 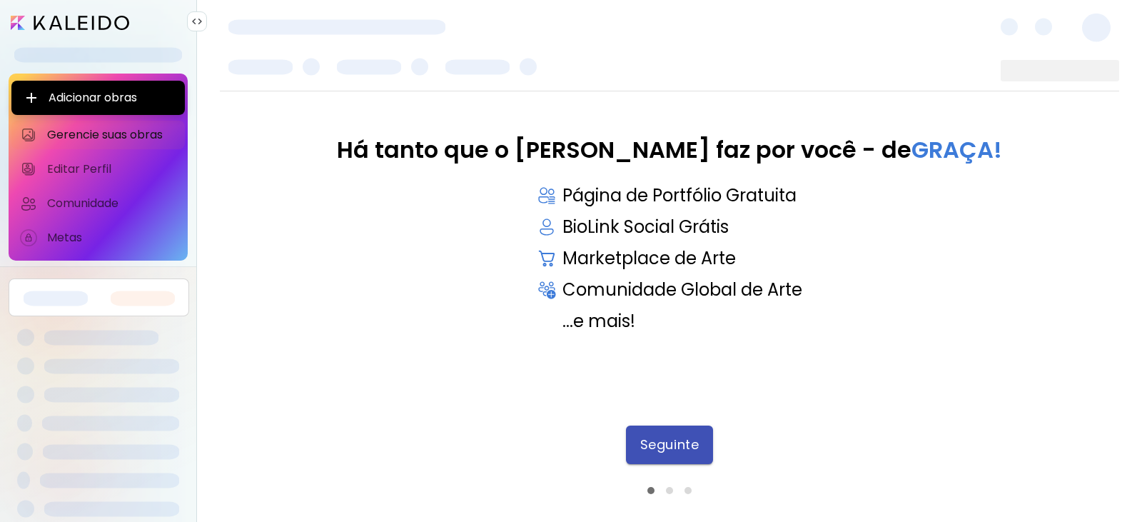 What do you see at coordinates (98, 169) in the screenshot?
I see `a: Editar Perfil iconEditar Perfil` at bounding box center [98, 169].